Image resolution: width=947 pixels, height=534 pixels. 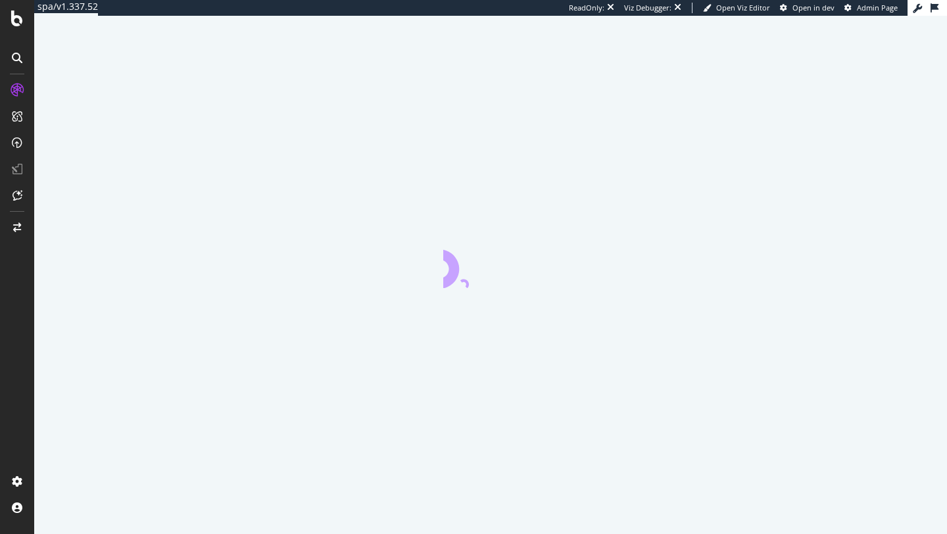 I want to click on span: Open Viz Editor, so click(x=743, y=7).